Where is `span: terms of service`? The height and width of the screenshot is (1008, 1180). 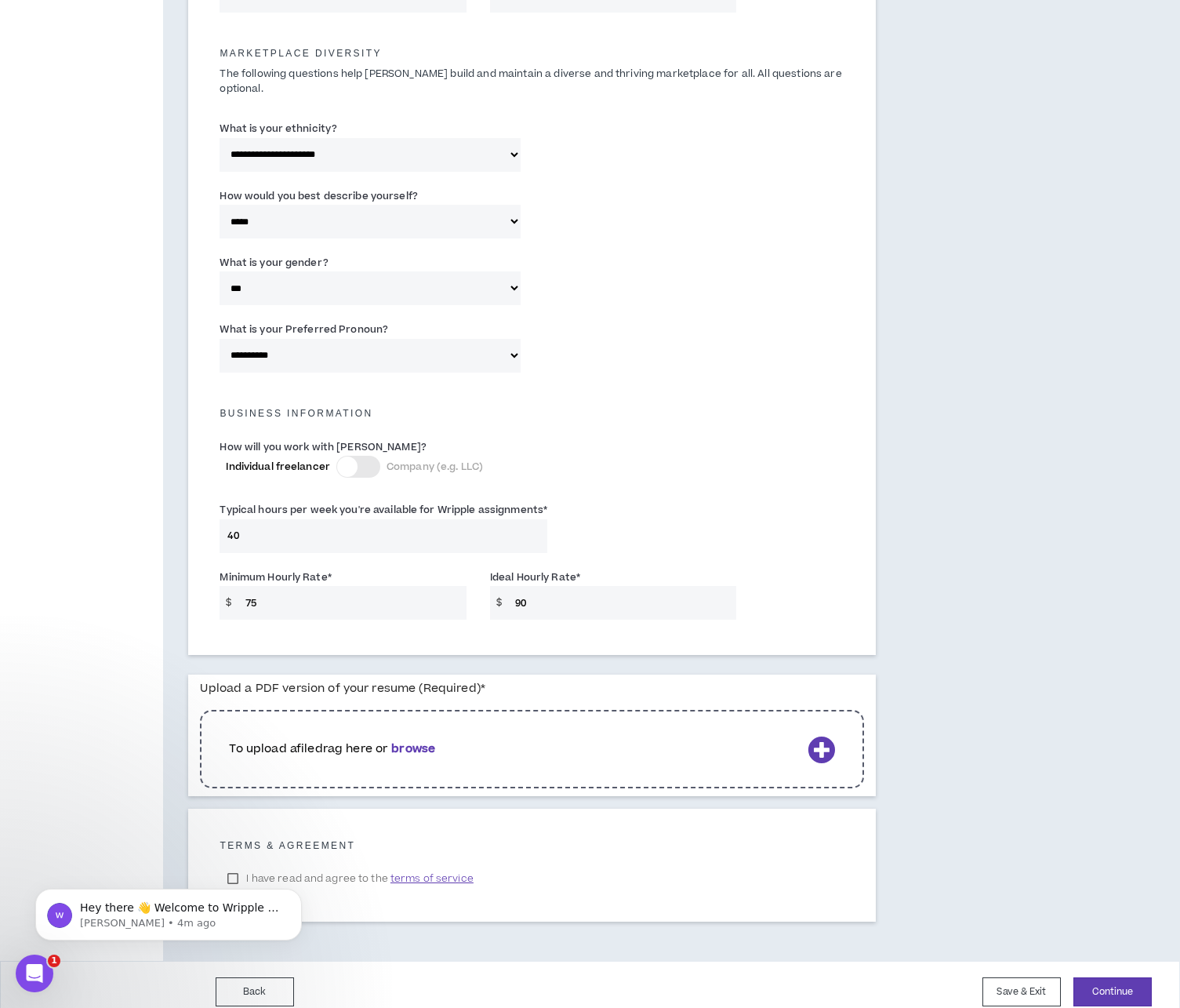 span: terms of service is located at coordinates (432, 878).